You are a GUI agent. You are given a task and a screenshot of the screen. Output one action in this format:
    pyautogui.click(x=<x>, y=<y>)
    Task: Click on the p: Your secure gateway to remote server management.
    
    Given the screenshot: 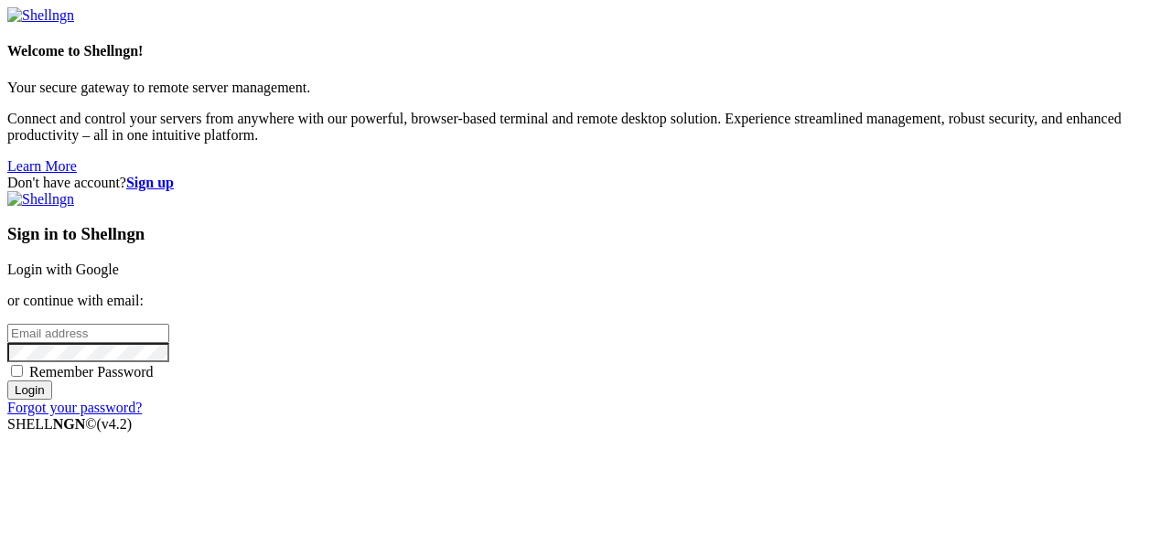 What is the action you would take?
    pyautogui.click(x=586, y=88)
    